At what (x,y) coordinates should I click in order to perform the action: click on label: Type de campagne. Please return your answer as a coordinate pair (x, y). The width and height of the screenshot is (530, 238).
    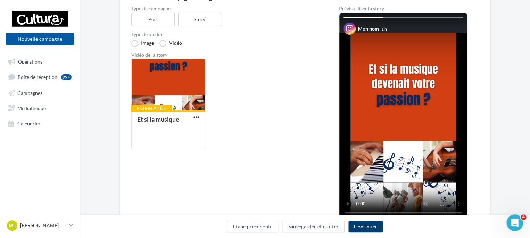
    Looking at the image, I should click on (224, 9).